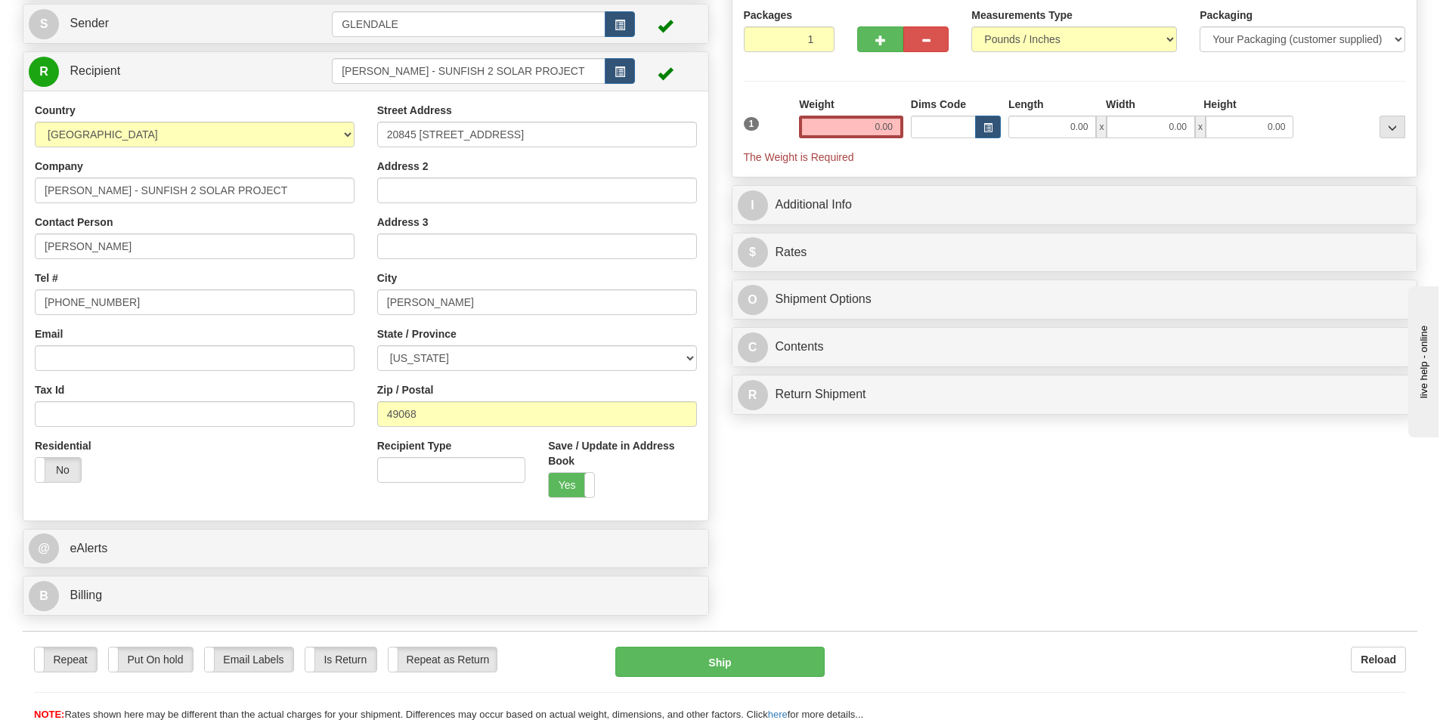 This screenshot has height=720, width=1440. Describe the element at coordinates (816, 104) in the screenshot. I see `label: Weight` at that location.